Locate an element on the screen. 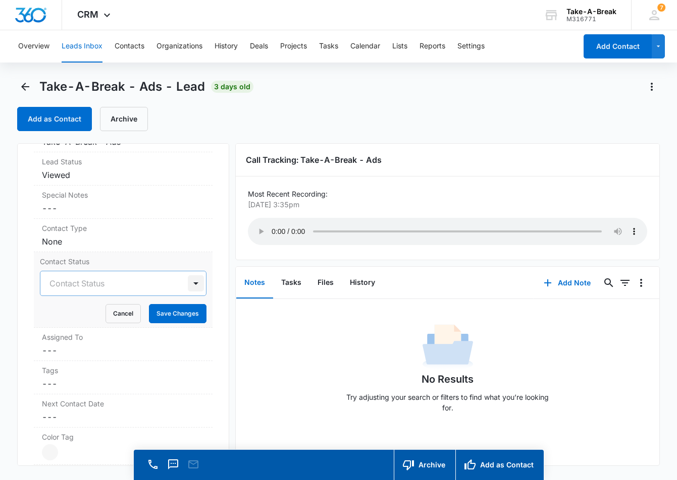 This screenshot has height=480, width=677. h3: Call Tracking: Take-A-Break - Ads is located at coordinates (447, 160).